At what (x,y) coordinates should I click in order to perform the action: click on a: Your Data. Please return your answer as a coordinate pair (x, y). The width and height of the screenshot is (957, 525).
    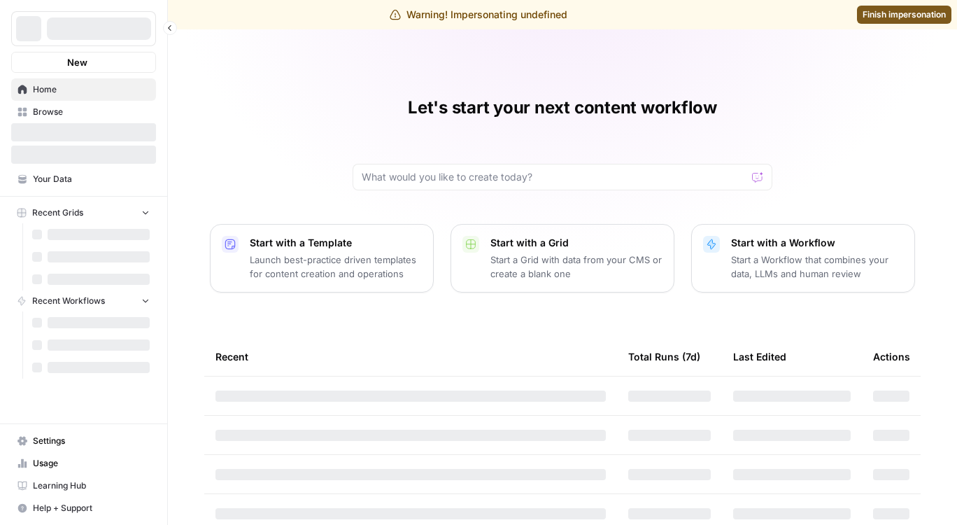
    Looking at the image, I should click on (83, 179).